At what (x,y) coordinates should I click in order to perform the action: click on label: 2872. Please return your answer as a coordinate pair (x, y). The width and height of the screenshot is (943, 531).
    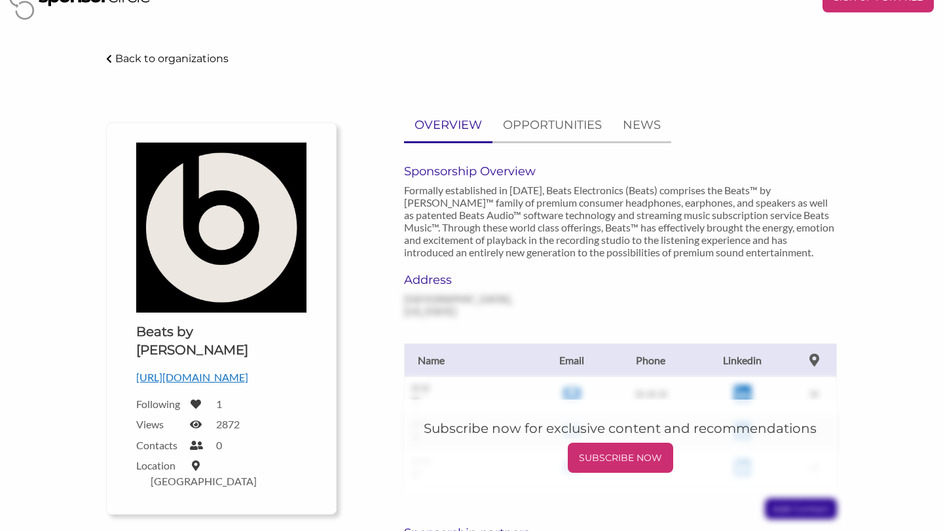
    Looking at the image, I should click on (228, 424).